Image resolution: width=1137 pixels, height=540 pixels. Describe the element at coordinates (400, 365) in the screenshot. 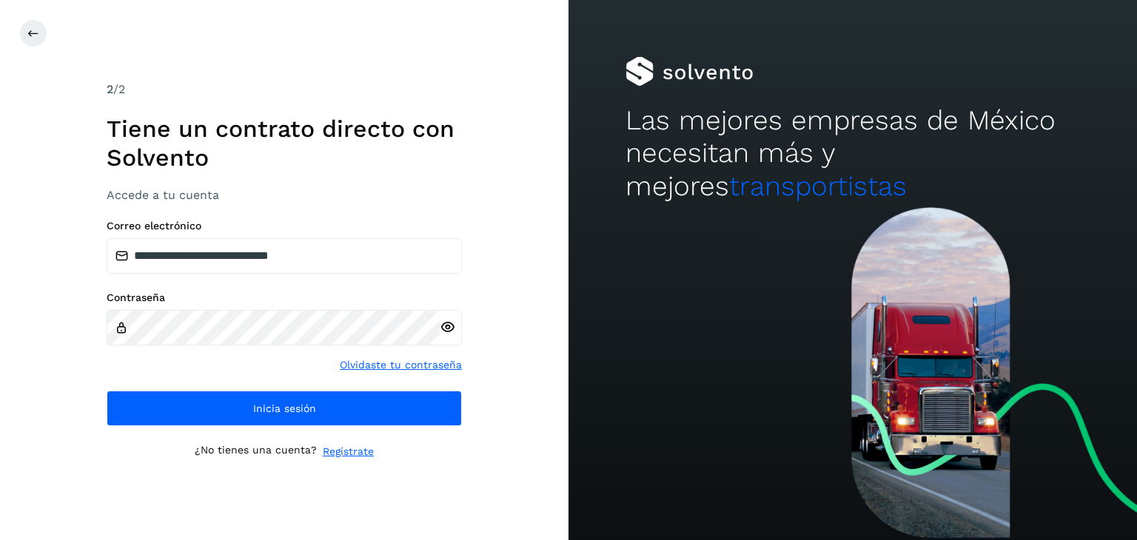

I see `a: Olvidaste tu contraseña` at that location.